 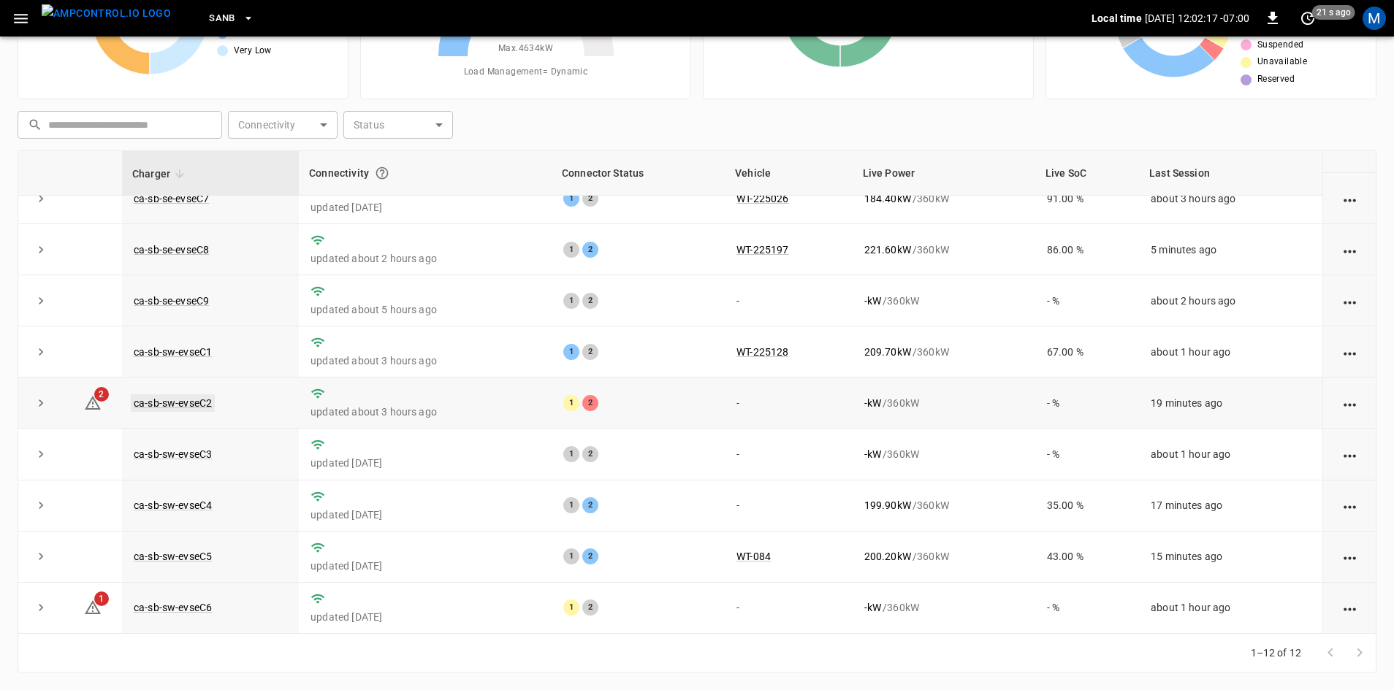 I want to click on div: profile-icon, so click(x=1374, y=18).